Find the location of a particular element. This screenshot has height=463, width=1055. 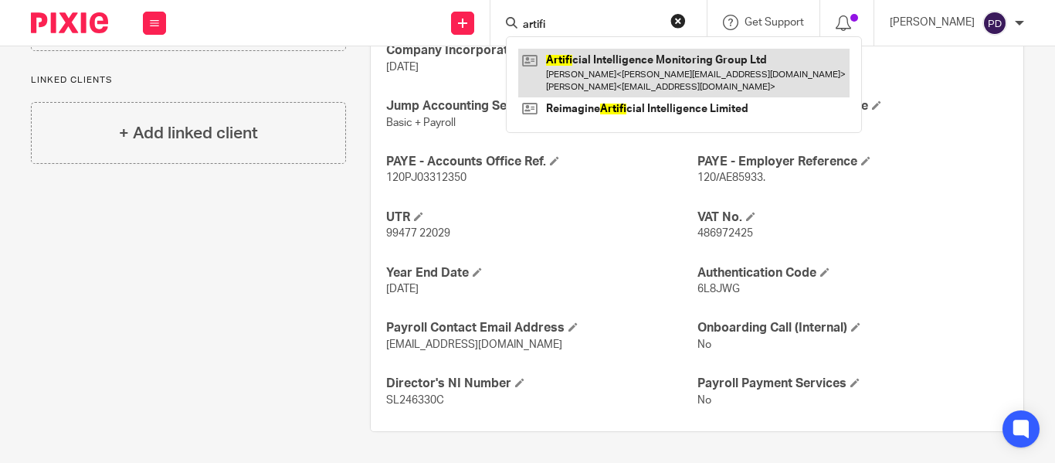

h4: + Add linked client is located at coordinates (189, 133).